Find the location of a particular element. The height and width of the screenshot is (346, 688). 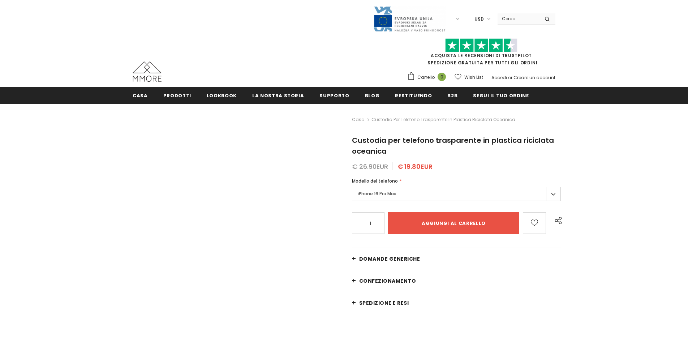

span: supporto is located at coordinates (334, 95).